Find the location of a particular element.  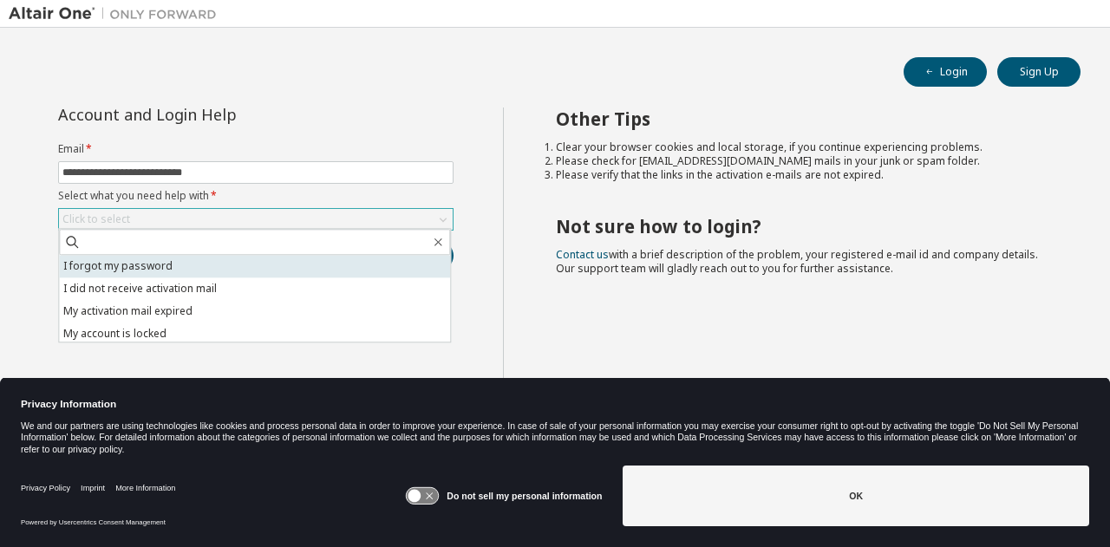

span: with a brief description of the problem, your registered e-mail id and company details. Our suppo... is located at coordinates (797, 261).